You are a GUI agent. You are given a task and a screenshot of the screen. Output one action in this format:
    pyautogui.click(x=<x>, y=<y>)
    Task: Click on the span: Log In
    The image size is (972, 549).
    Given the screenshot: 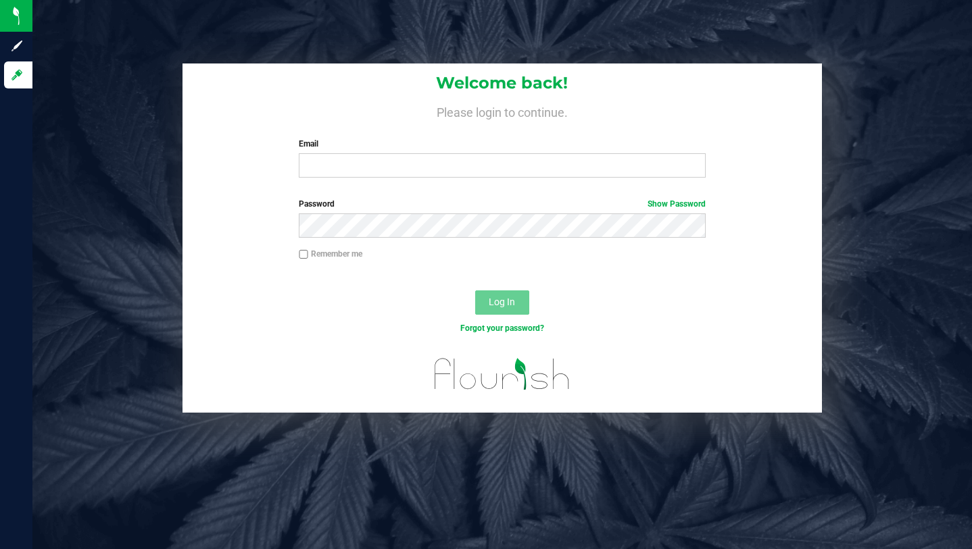 What is the action you would take?
    pyautogui.click(x=501, y=302)
    